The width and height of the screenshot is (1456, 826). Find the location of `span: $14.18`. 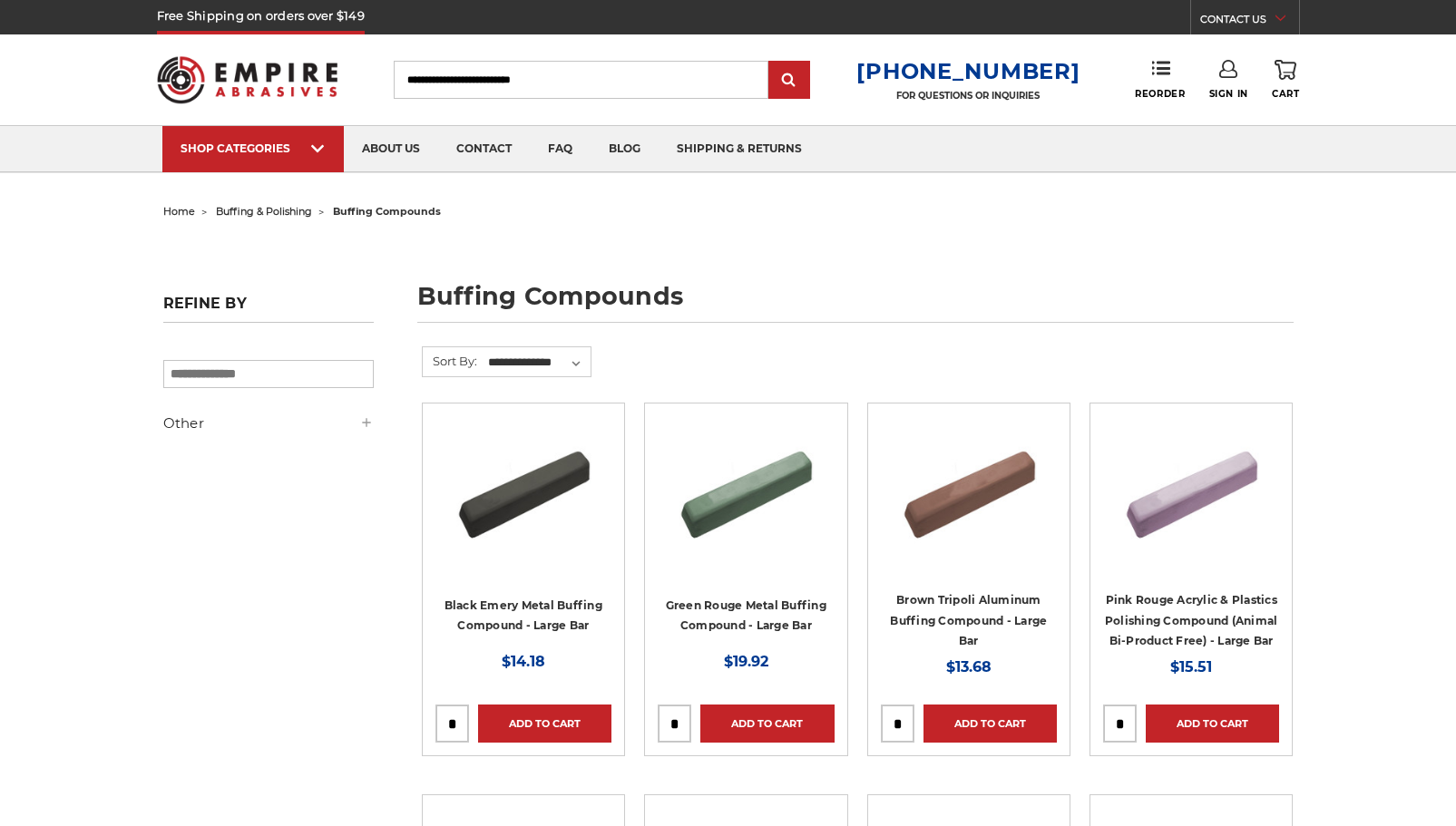

span: $14.18 is located at coordinates (523, 662).